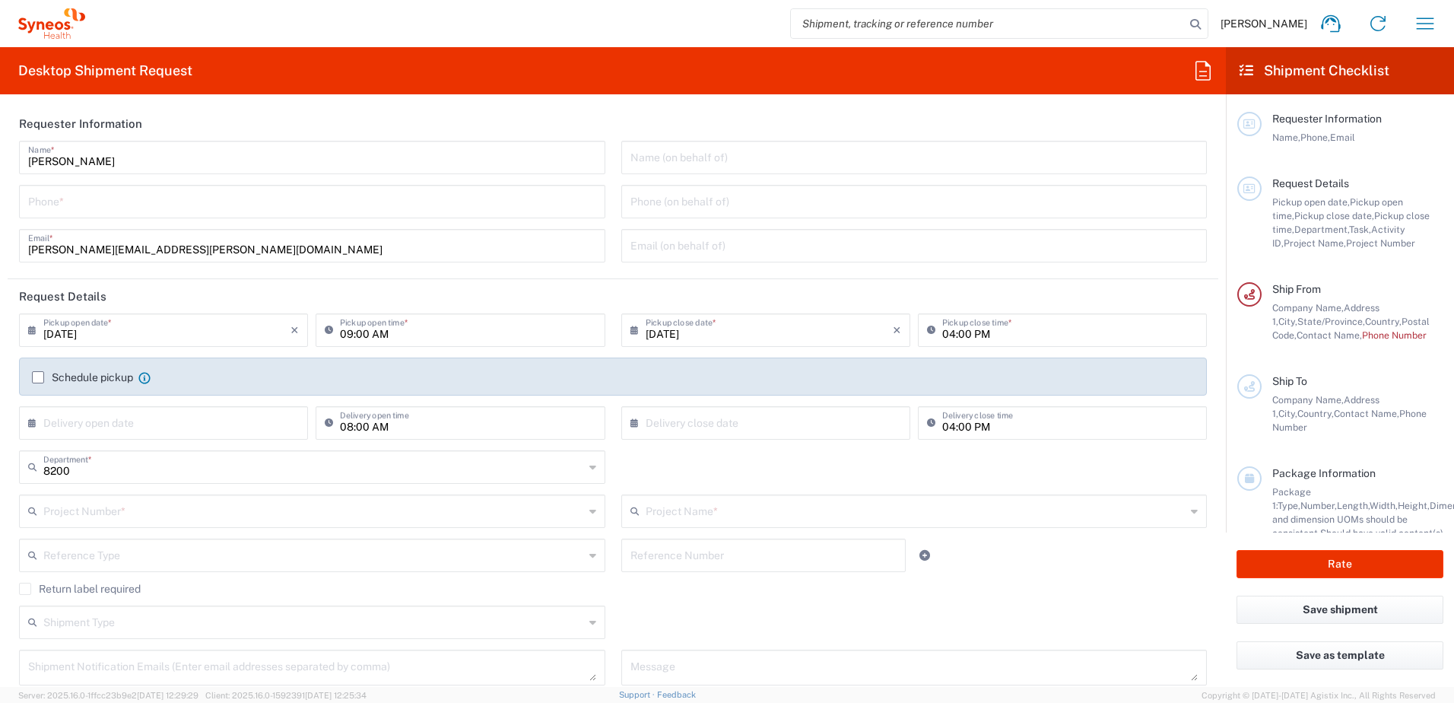 This screenshot has height=703, width=1454. Describe the element at coordinates (676, 694) in the screenshot. I see `a: Feedback` at that location.